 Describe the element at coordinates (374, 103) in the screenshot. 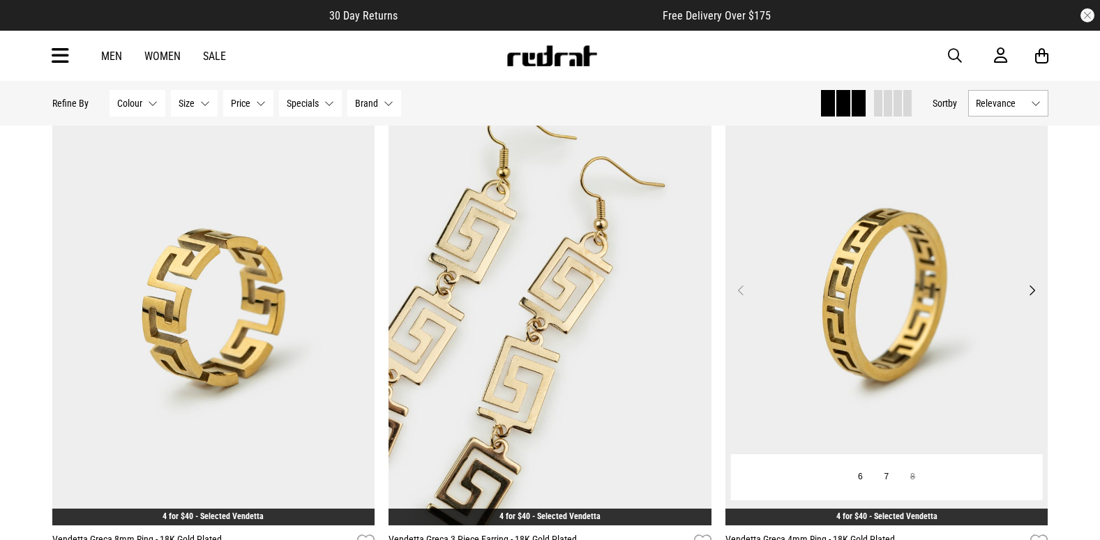

I see `button: Brand` at that location.